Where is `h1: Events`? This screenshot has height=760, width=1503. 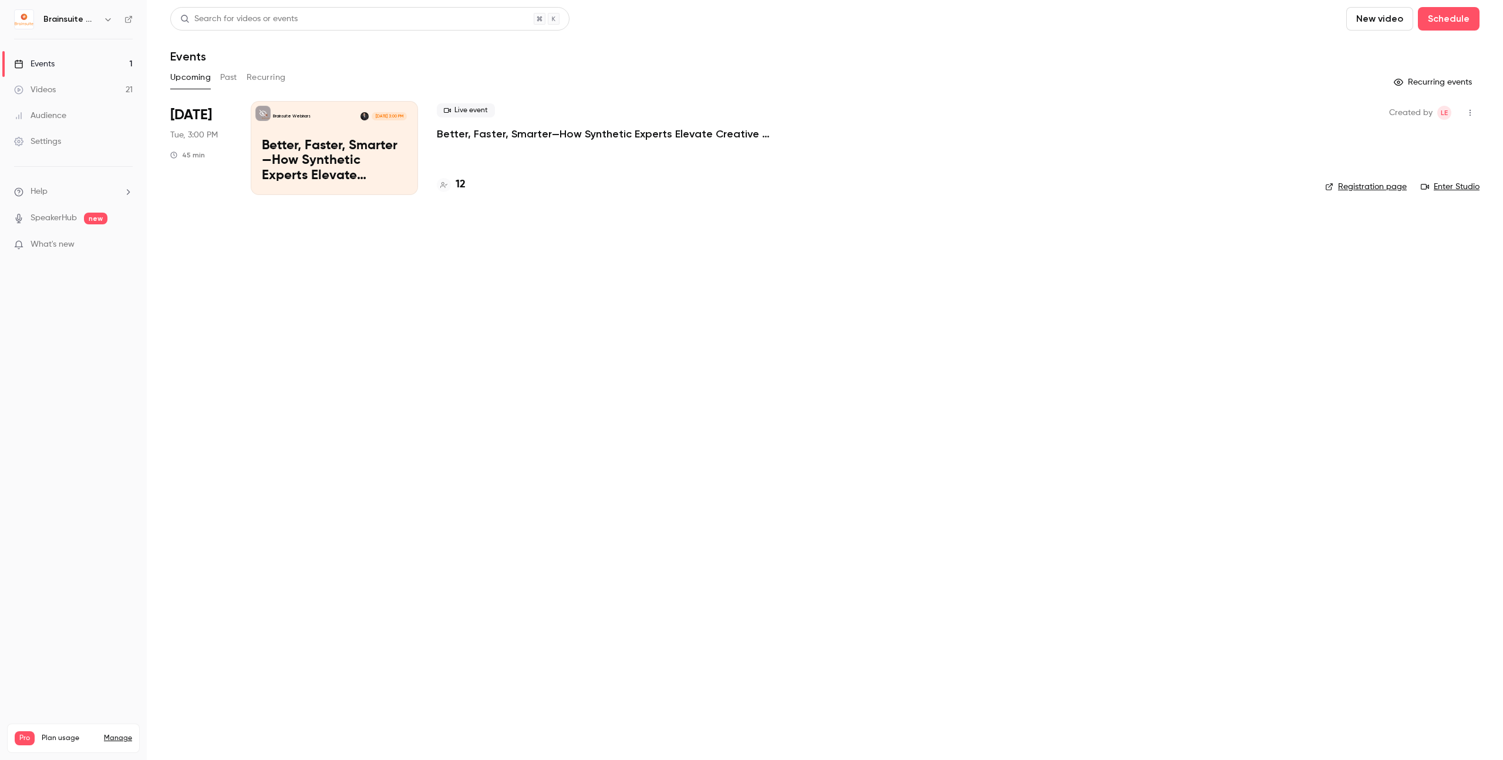 h1: Events is located at coordinates (188, 56).